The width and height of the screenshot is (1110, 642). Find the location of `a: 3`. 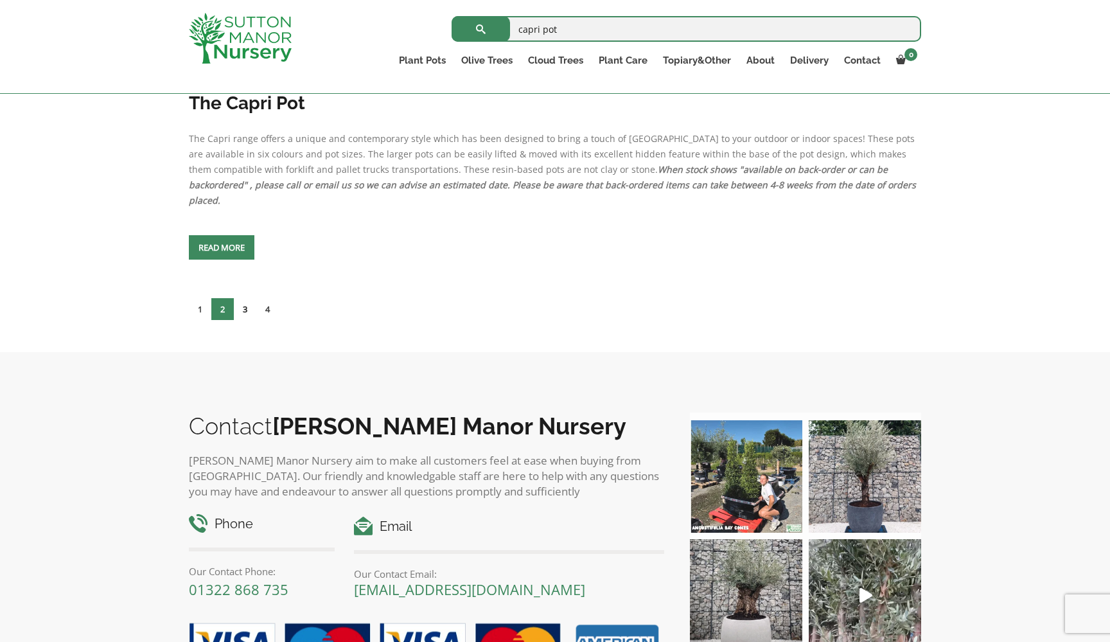

a: 3 is located at coordinates (245, 309).